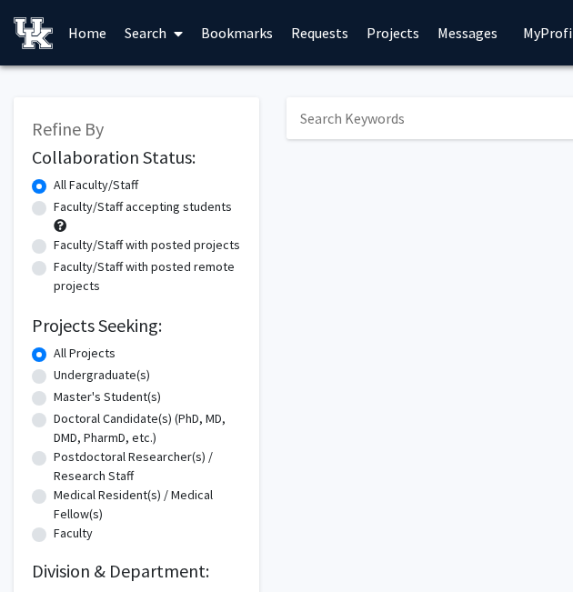  What do you see at coordinates (33, 33) in the screenshot?
I see `img: University of Kentucky Logo` at bounding box center [33, 33].